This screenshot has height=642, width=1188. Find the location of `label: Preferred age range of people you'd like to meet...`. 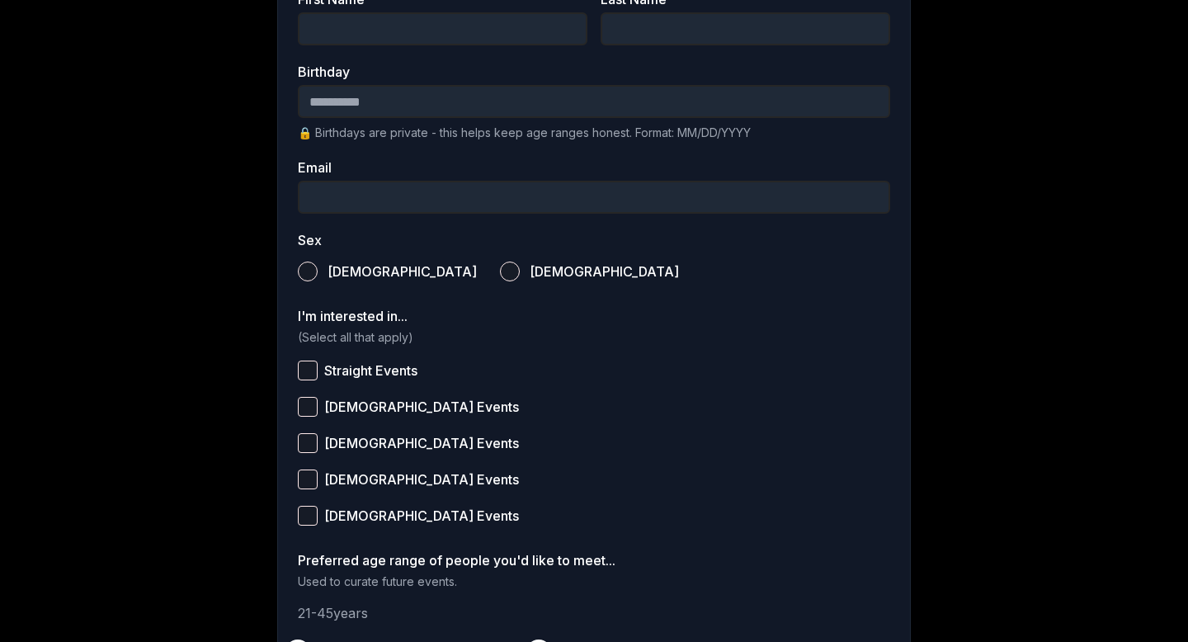

label: Preferred age range of people you'd like to meet... is located at coordinates (594, 560).